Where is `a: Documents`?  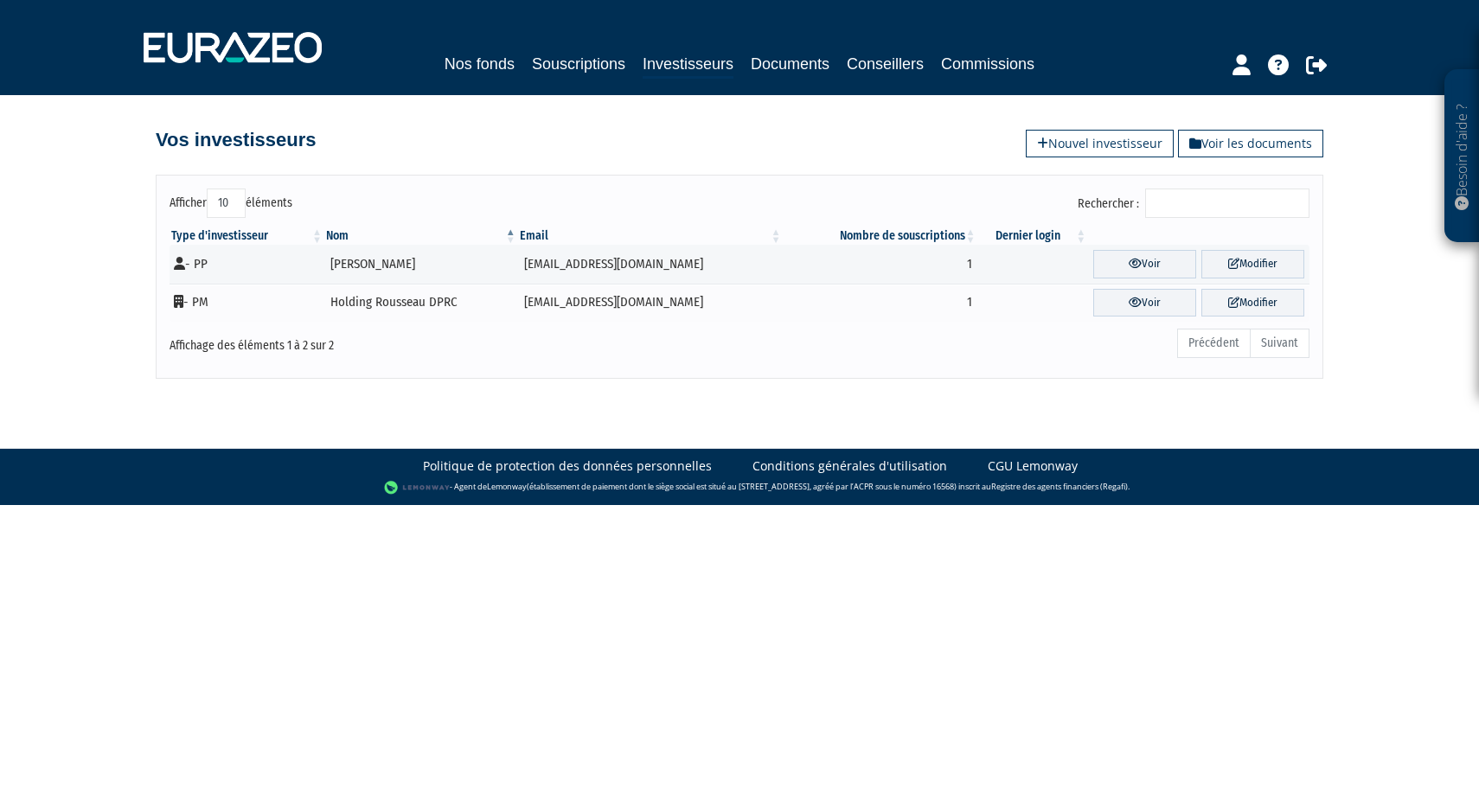
a: Documents is located at coordinates (789, 64).